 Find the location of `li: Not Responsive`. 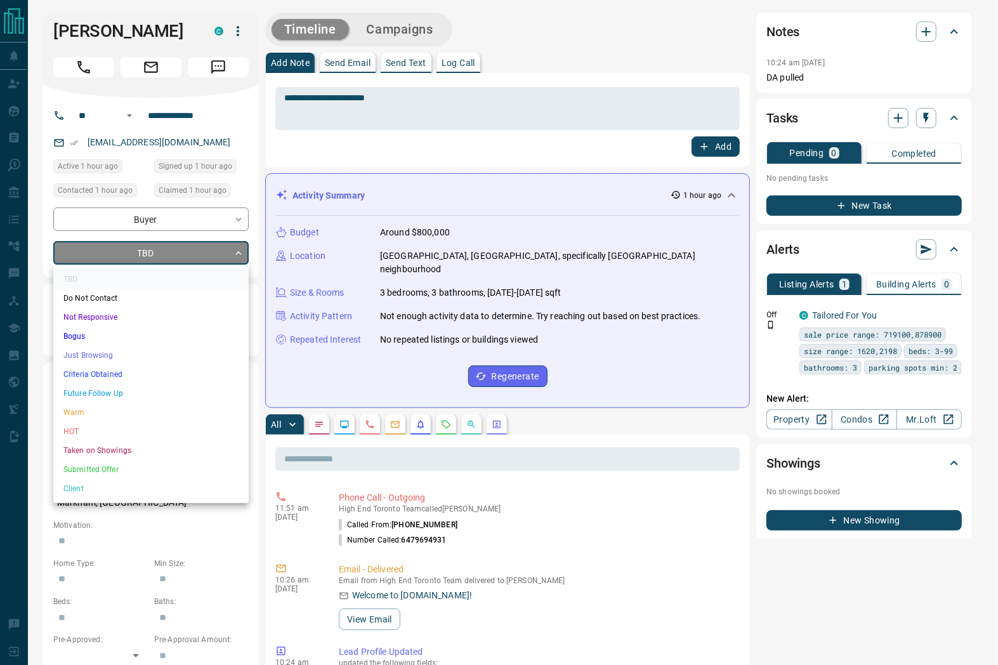

li: Not Responsive is located at coordinates (151, 317).